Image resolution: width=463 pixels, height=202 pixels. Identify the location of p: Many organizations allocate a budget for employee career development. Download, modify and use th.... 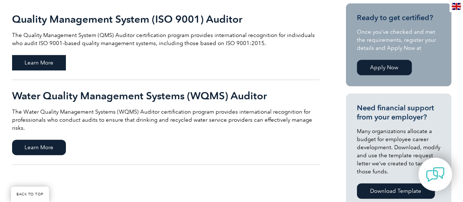
(398, 151).